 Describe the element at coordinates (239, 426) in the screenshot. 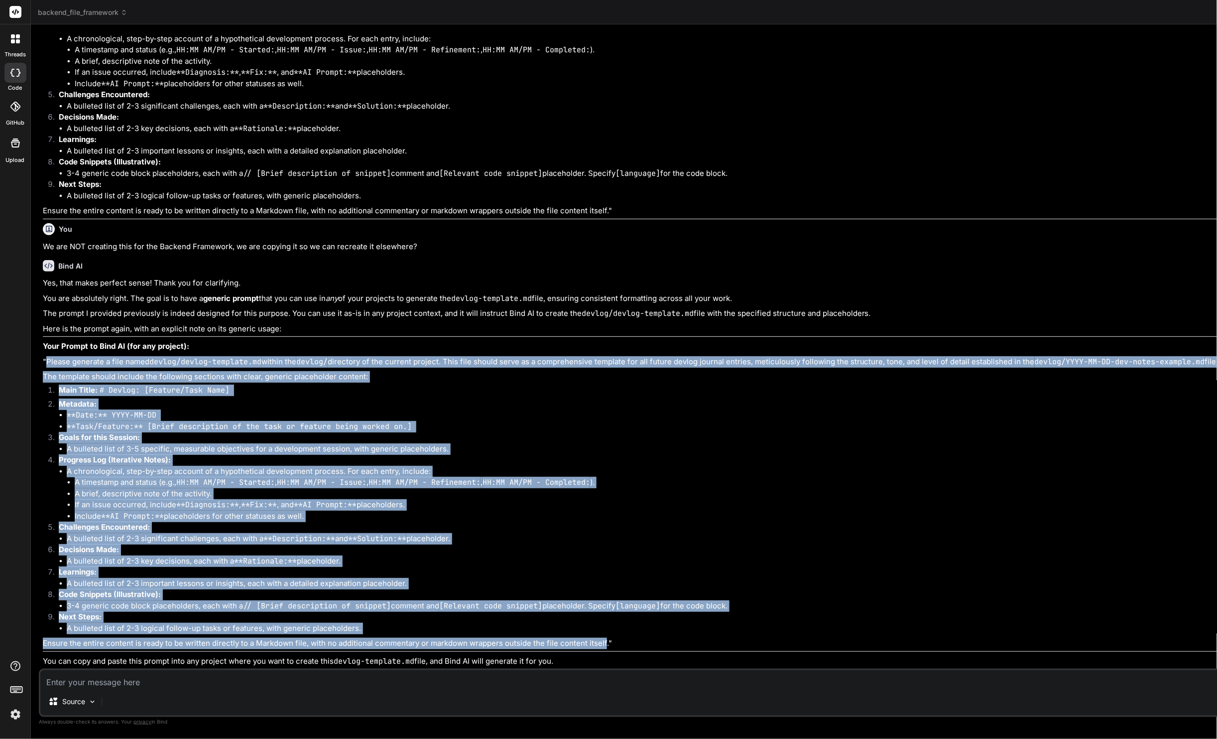

I see `code: **Task/Feature:** [Brief description of the task or feature being worked on.]` at that location.